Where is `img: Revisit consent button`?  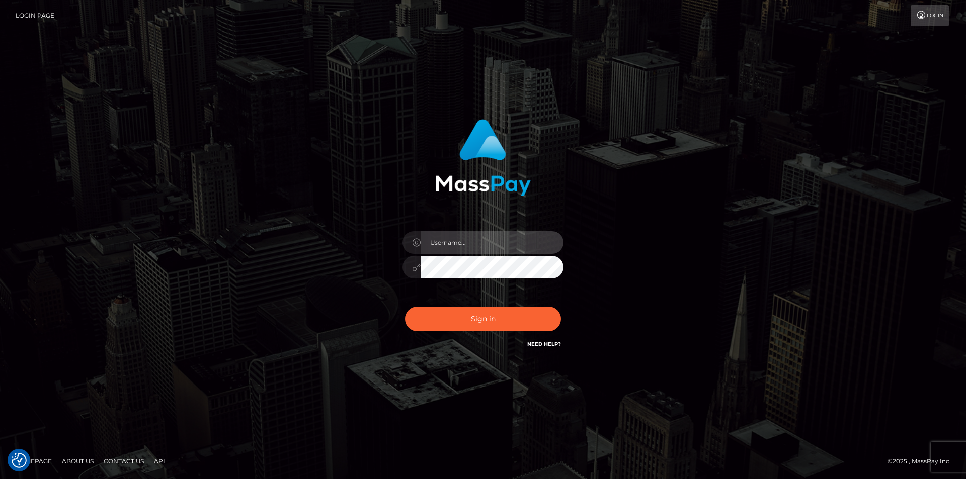
img: Revisit consent button is located at coordinates (19, 461).